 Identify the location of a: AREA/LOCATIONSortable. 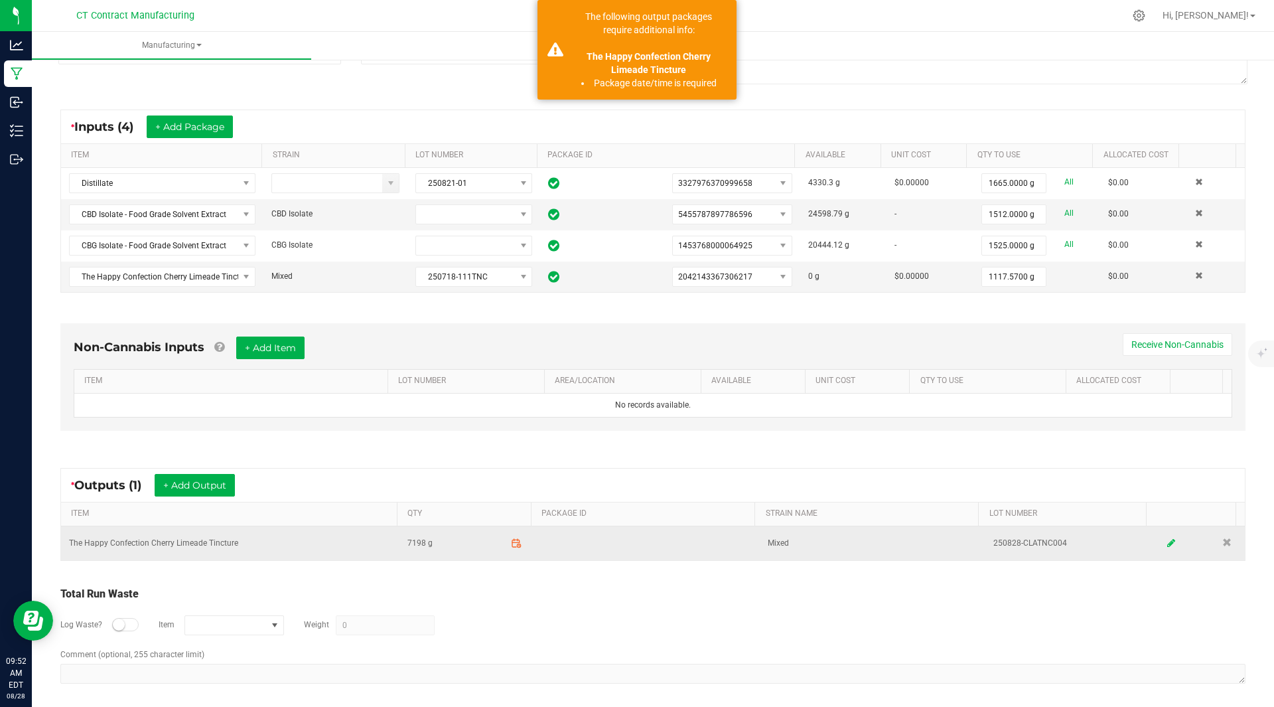
(625, 381).